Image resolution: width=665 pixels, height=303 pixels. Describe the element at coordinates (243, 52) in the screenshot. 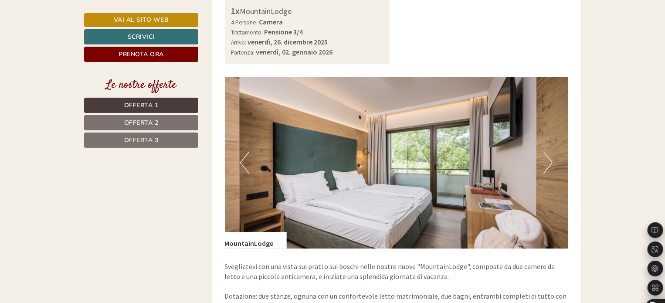

I see `small: Partenza:` at that location.